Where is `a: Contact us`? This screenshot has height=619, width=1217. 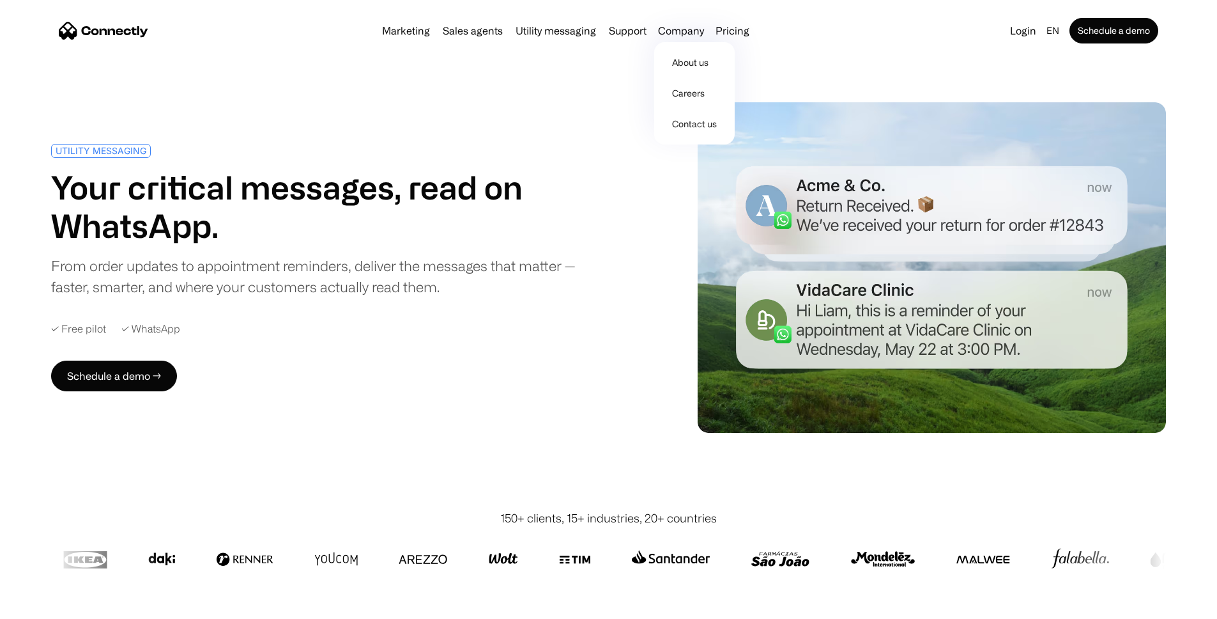
a: Contact us is located at coordinates (695, 124).